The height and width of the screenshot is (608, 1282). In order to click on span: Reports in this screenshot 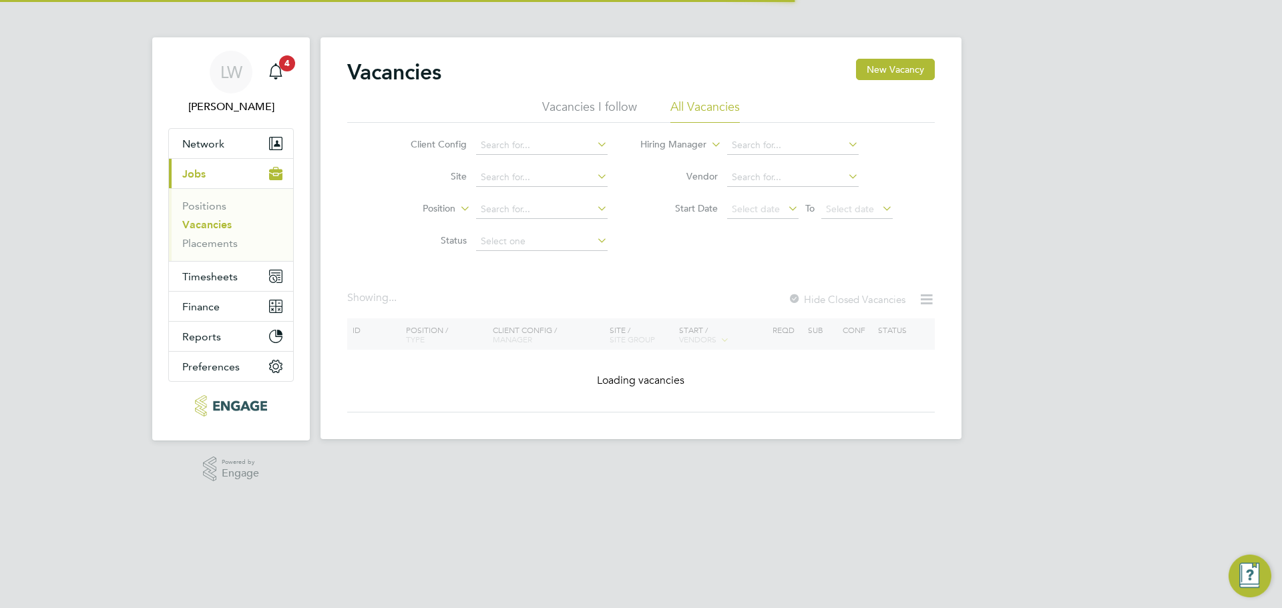, I will do `click(202, 337)`.